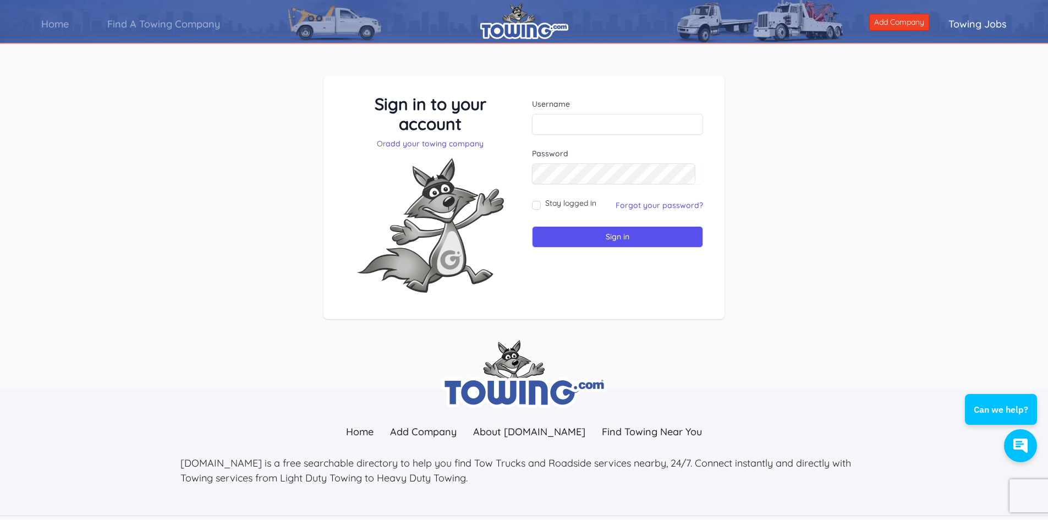 The image size is (1048, 520). I want to click on h3: Sign in to your account, so click(430, 114).